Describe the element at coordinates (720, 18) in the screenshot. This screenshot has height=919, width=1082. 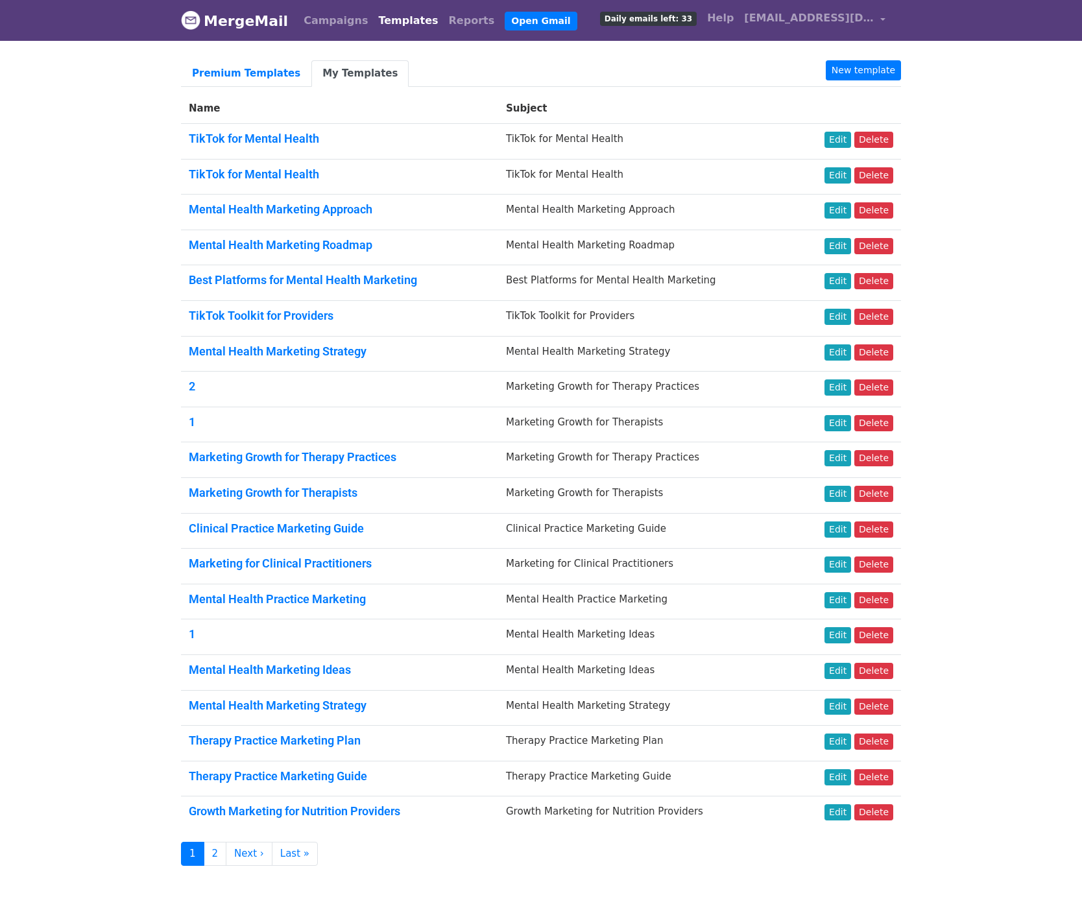
I see `a: Help` at that location.